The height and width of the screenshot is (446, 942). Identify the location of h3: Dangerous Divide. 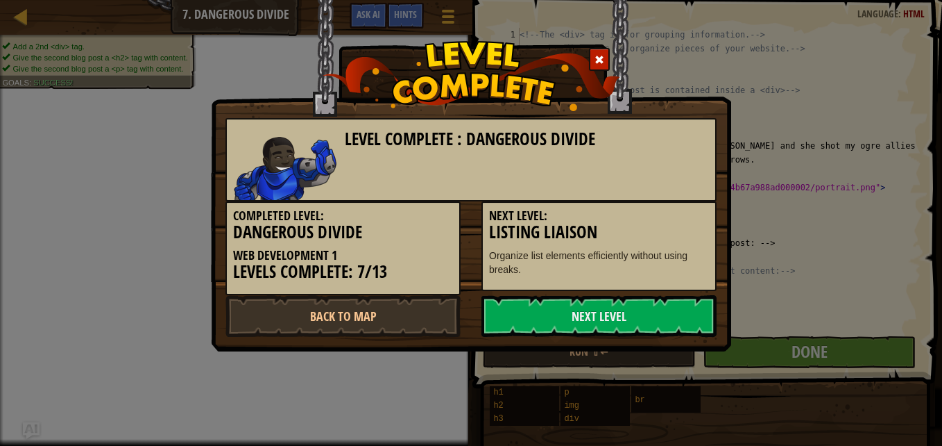
(343, 232).